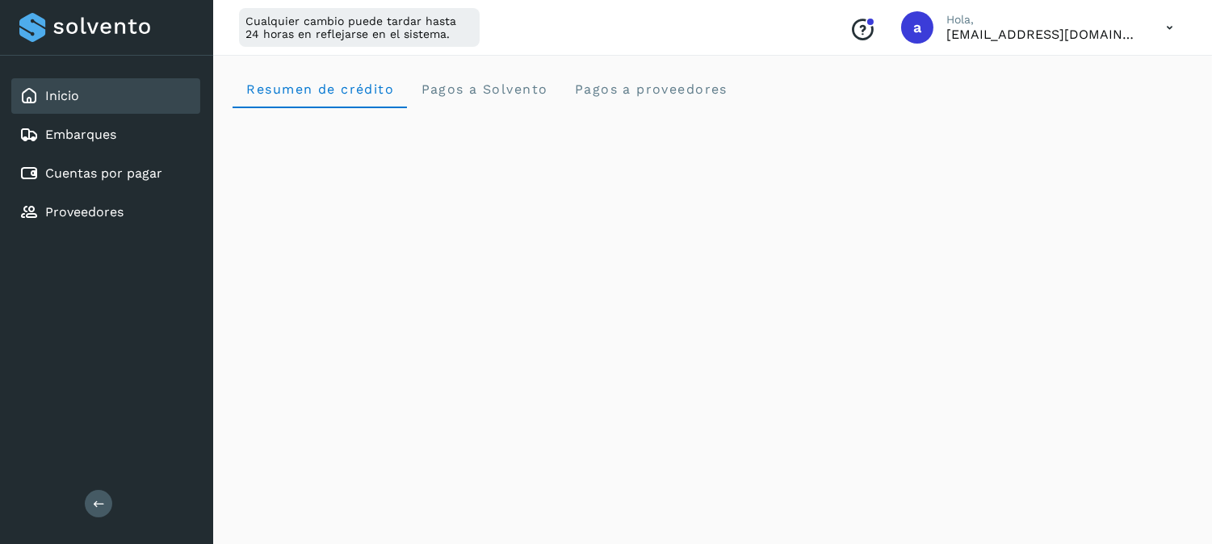 The width and height of the screenshot is (1212, 544). Describe the element at coordinates (106, 212) in the screenshot. I see `div: Proveedores` at that location.